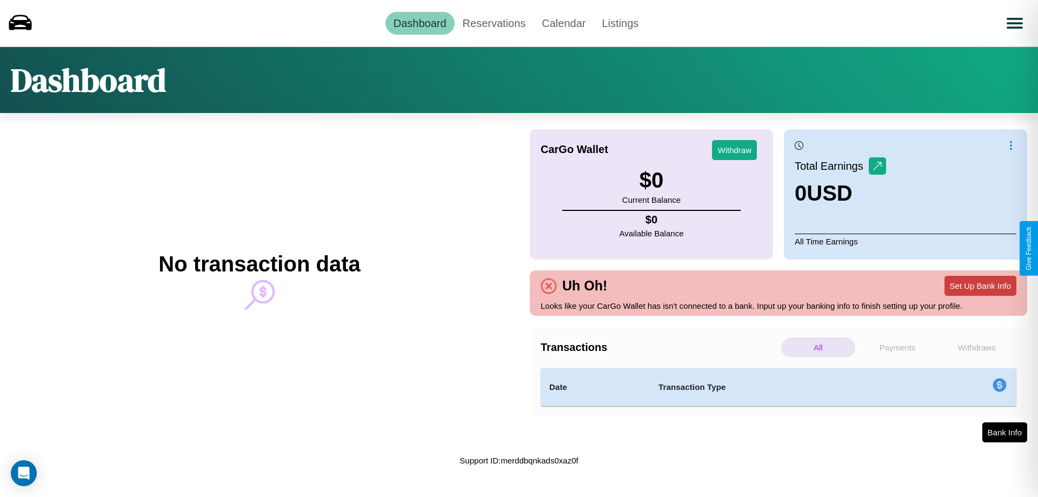 The width and height of the screenshot is (1038, 497). What do you see at coordinates (831, 166) in the screenshot?
I see `p: Total Earnings` at bounding box center [831, 166].